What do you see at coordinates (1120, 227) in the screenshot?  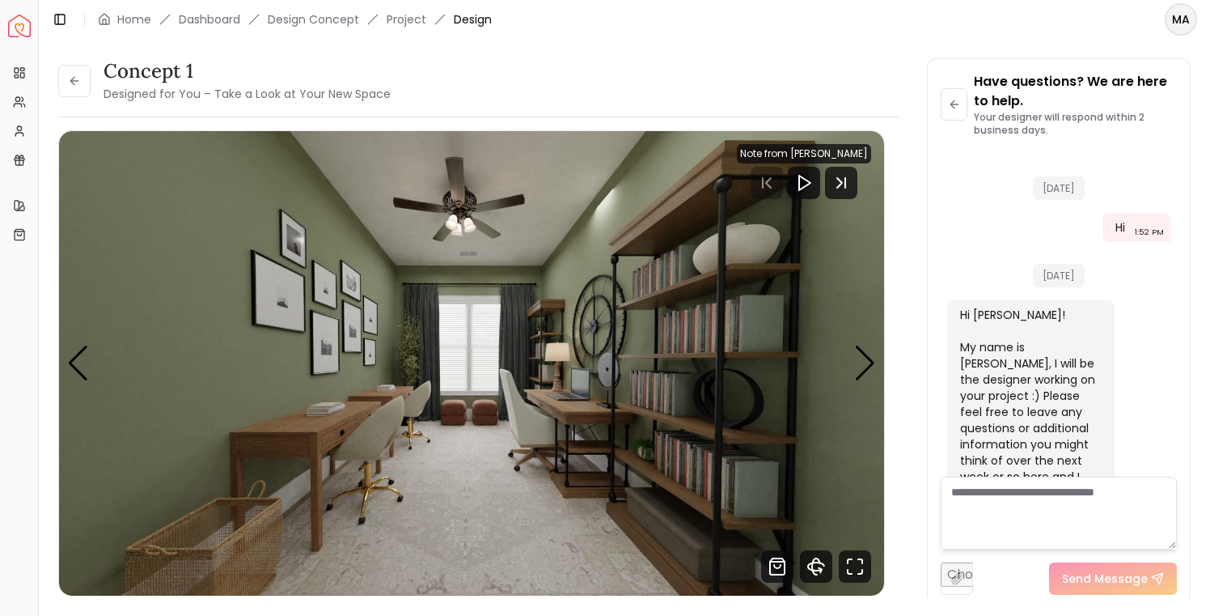 I see `div: Hi` at bounding box center [1120, 227].